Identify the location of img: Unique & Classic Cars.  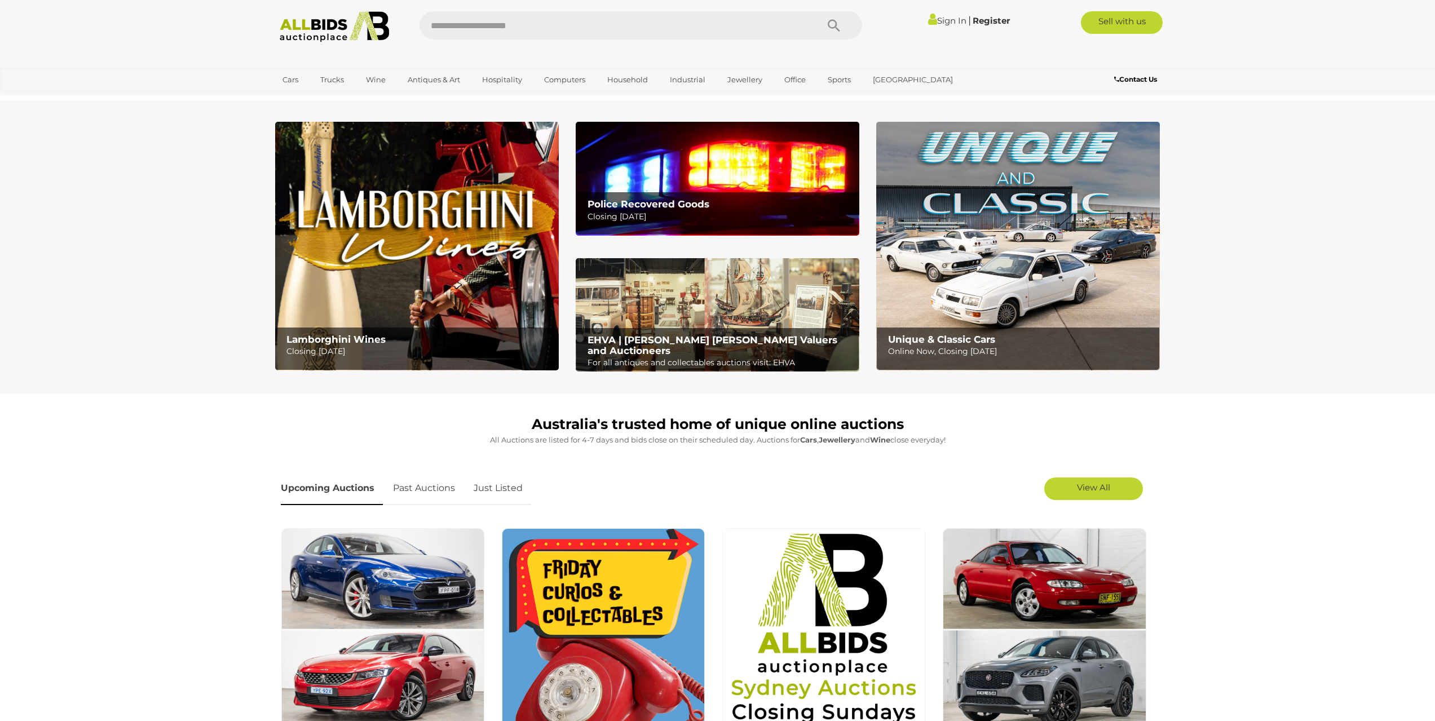
(1018, 246).